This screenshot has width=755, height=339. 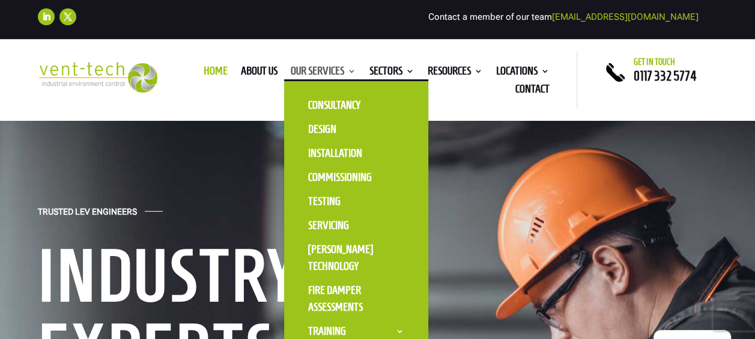 What do you see at coordinates (356, 299) in the screenshot?
I see `a: Fire Damper Assessments` at bounding box center [356, 299].